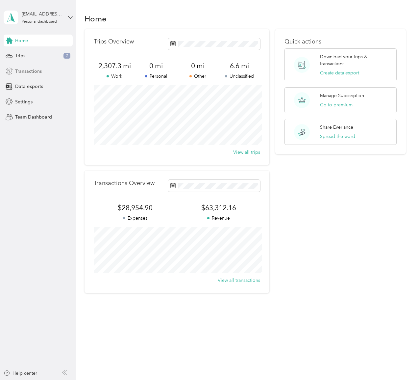 Image resolution: width=417 pixels, height=380 pixels. Describe the element at coordinates (28, 71) in the screenshot. I see `span: Transactions` at that location.